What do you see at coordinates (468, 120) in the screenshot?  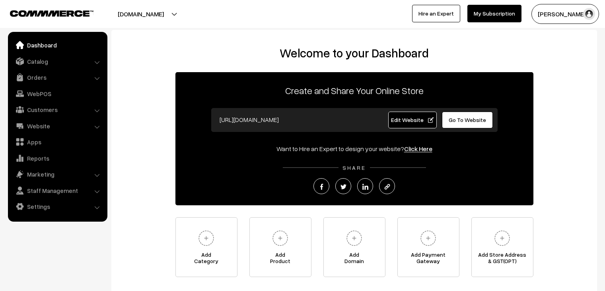 I see `a: Go To Website` at bounding box center [468, 120].